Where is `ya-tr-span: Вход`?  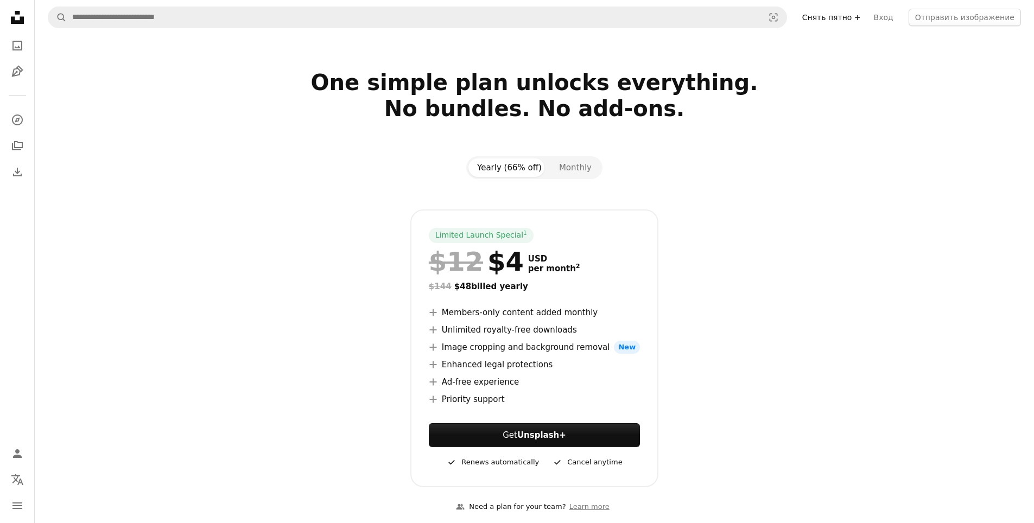
ya-tr-span: Вход is located at coordinates (883, 17).